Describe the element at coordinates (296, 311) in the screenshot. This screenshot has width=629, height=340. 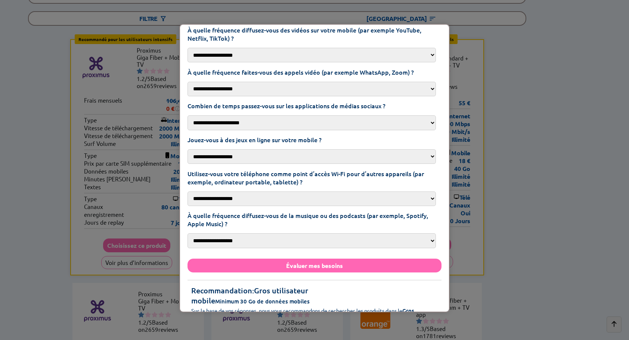
I see `font: Sur la base de vos réponses, nous vous recommandons de rechercher les produits dans le` at that location.